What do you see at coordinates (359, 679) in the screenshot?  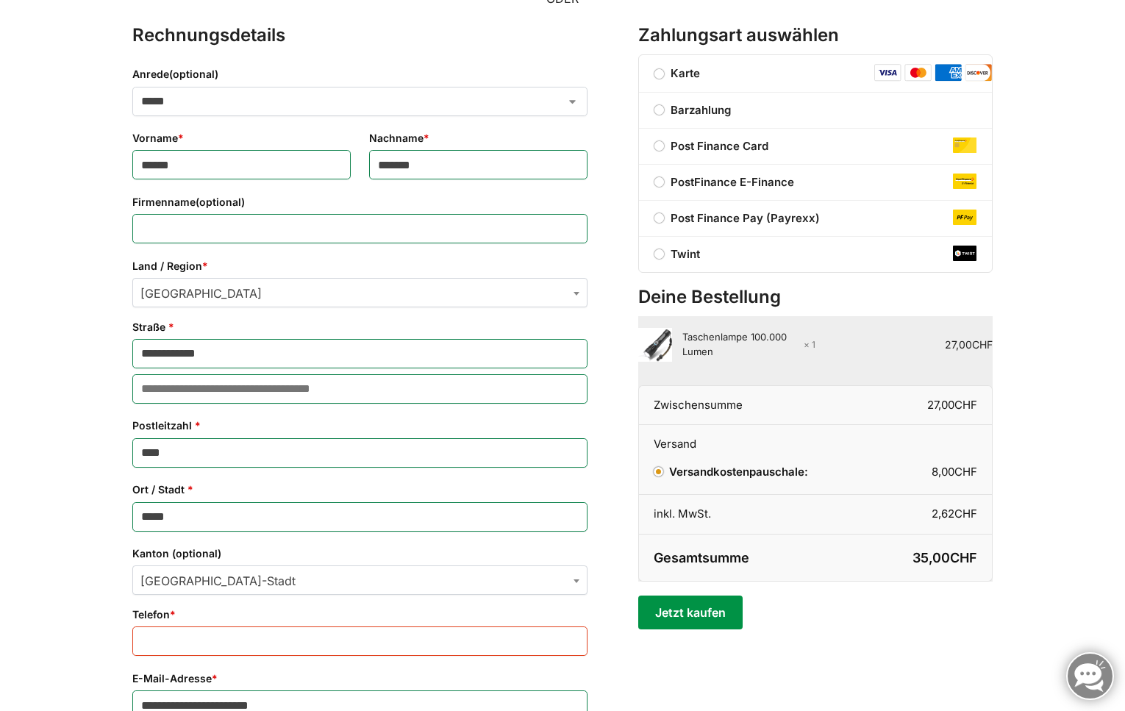 I see `label: E-Mail-Adresse` at bounding box center [359, 679].